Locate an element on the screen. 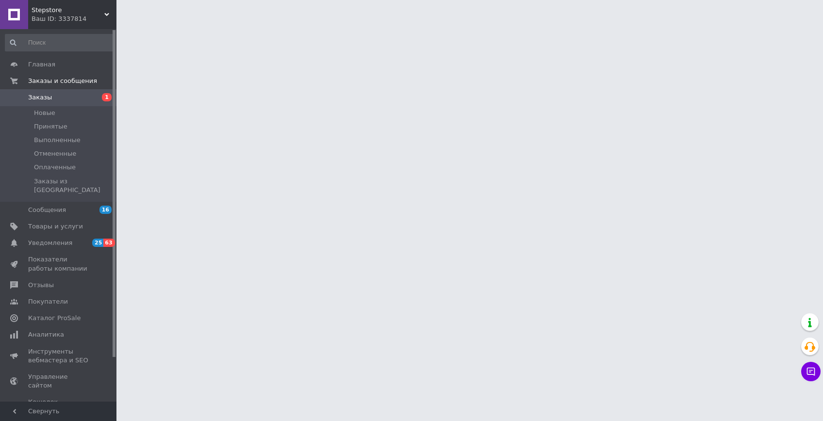 This screenshot has height=421, width=823. span: Оплаченные is located at coordinates (55, 167).